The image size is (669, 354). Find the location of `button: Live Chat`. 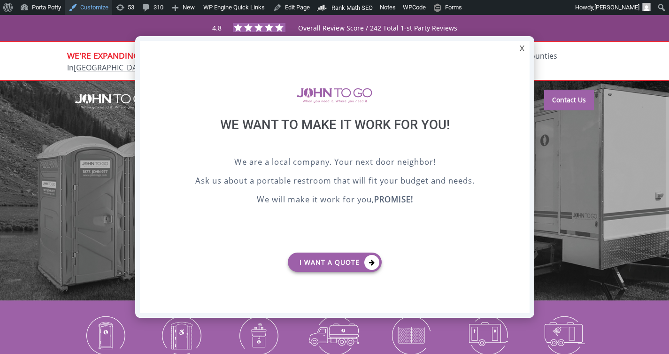

button: Live Chat is located at coordinates (650, 335).